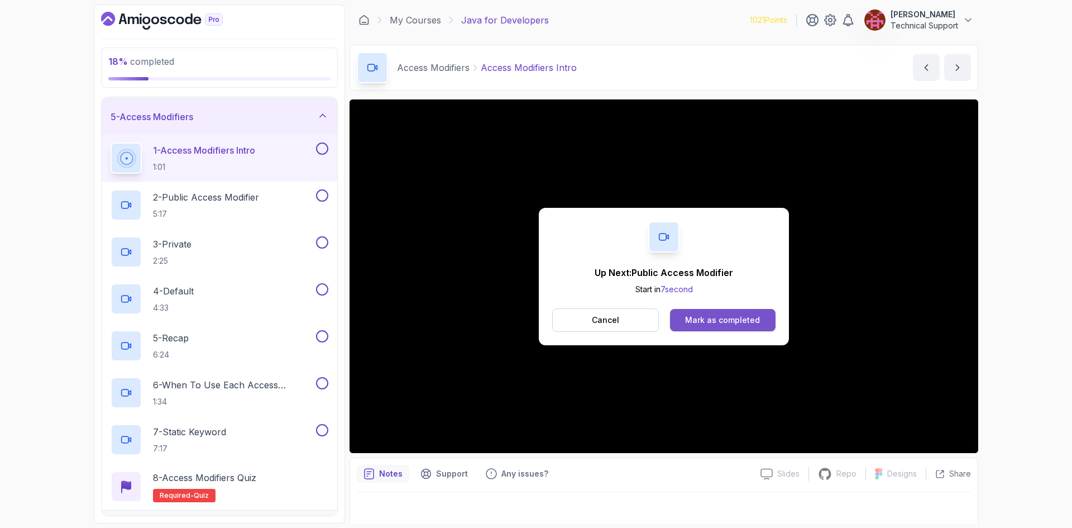  Describe the element at coordinates (233, 385) in the screenshot. I see `p: 6 - When To Use Each Access Modifier` at that location.